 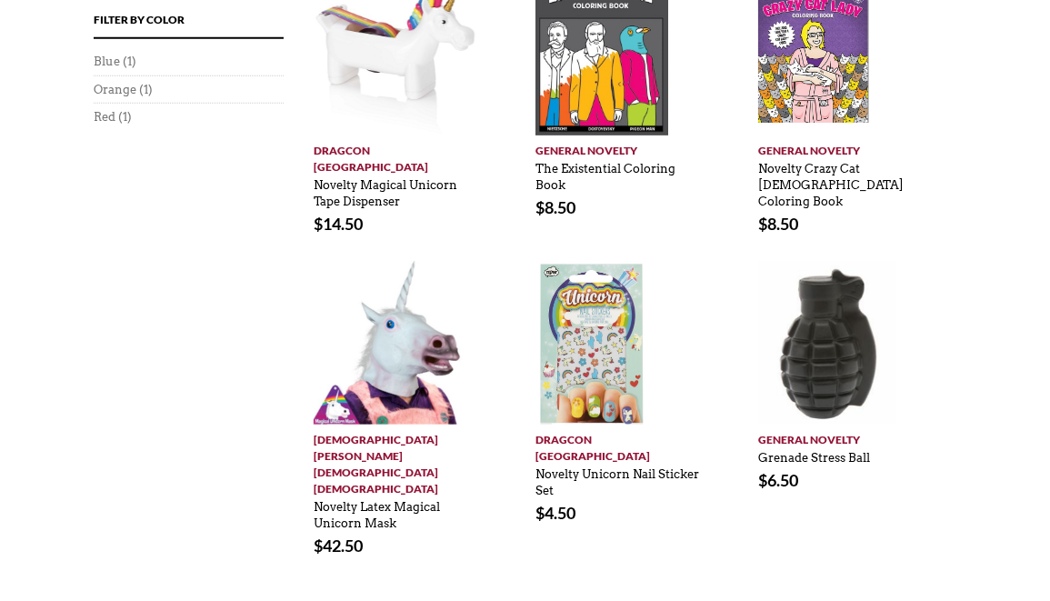 I want to click on a: Red, so click(x=105, y=116).